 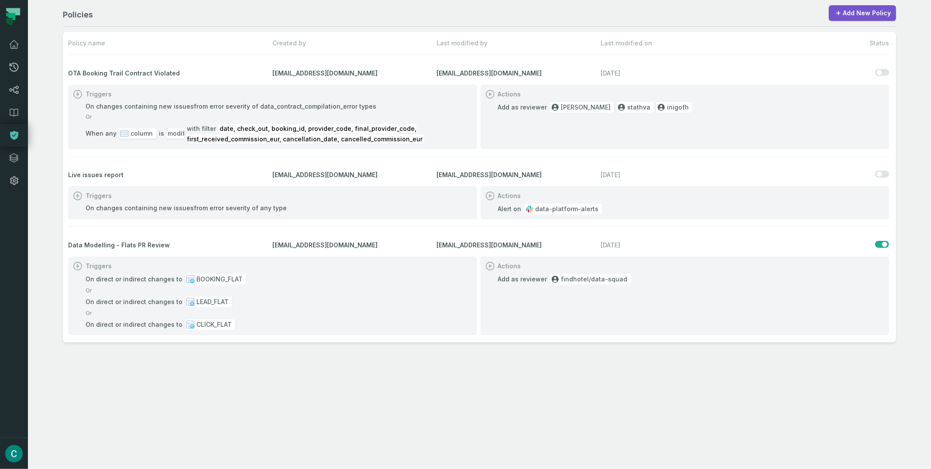 What do you see at coordinates (517, 43) in the screenshot?
I see `span: Last modified by` at bounding box center [517, 43].